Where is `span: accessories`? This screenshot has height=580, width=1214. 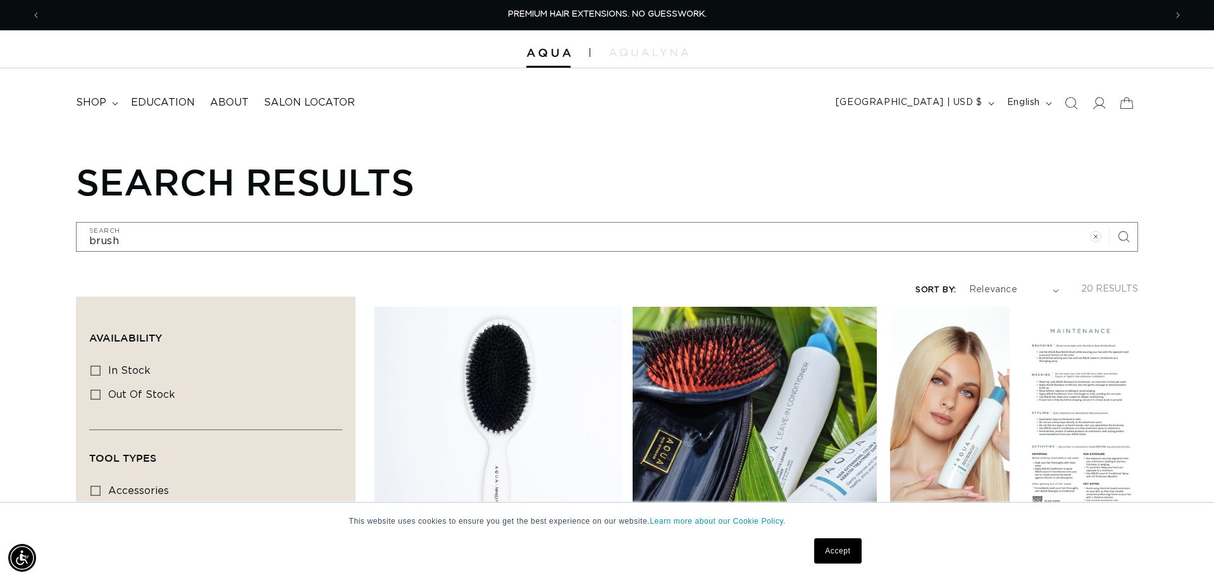 span: accessories is located at coordinates (139, 491).